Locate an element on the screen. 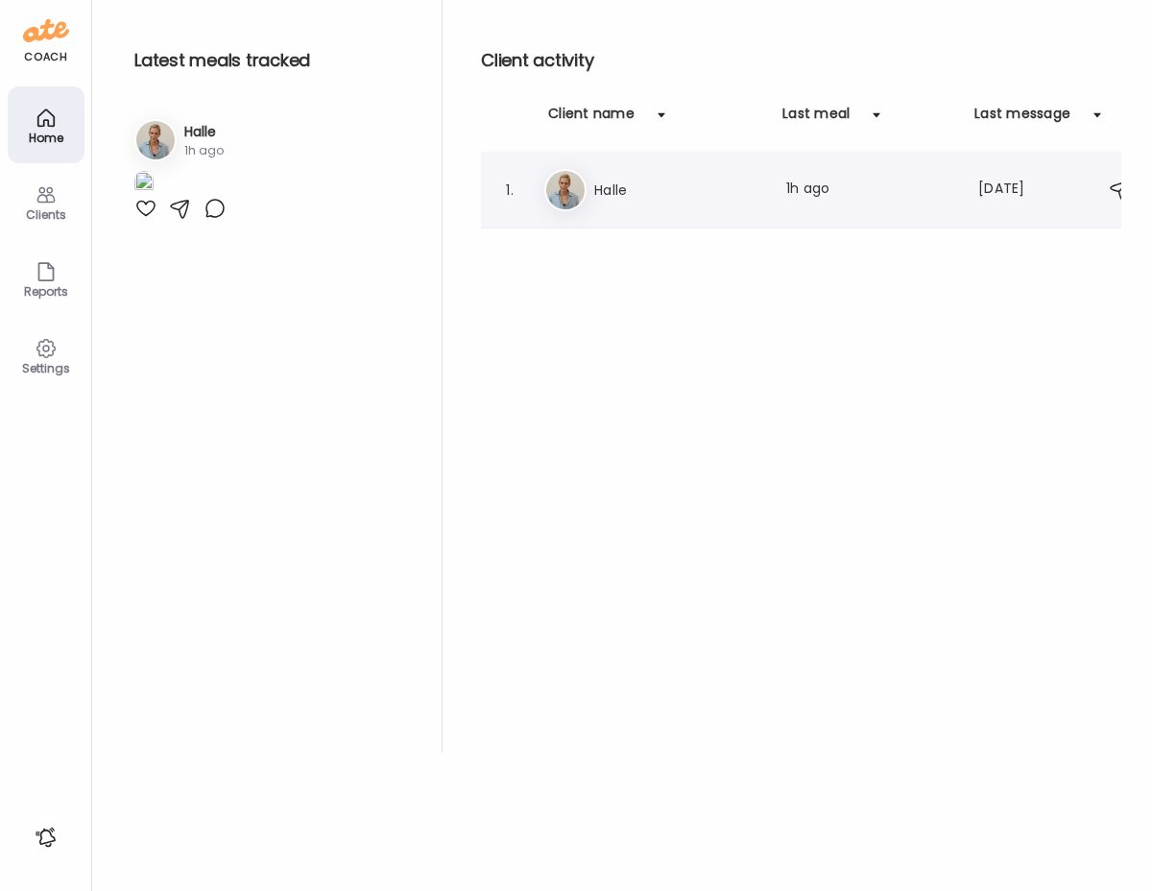 This screenshot has height=891, width=1152. div: Home is located at coordinates (46, 137).